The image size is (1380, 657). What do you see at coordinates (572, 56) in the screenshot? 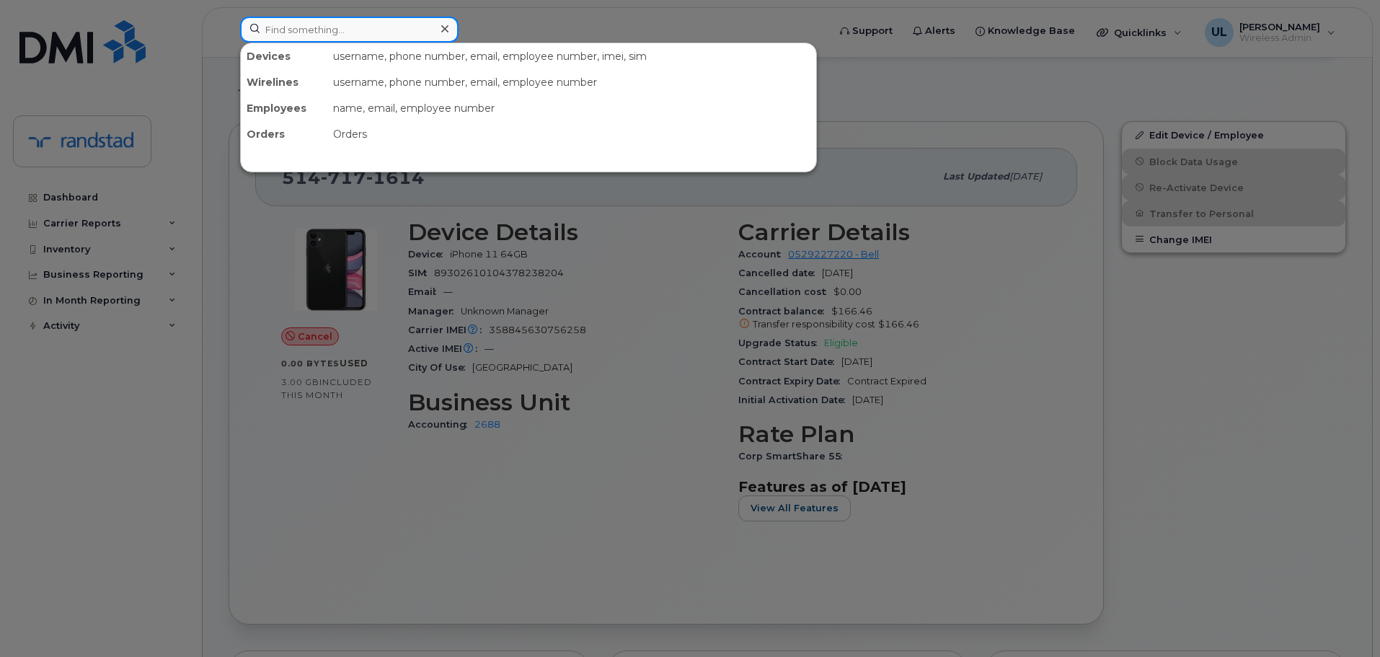
I see `div: username, phone number, email, employee number, imei, sim` at bounding box center [572, 56].